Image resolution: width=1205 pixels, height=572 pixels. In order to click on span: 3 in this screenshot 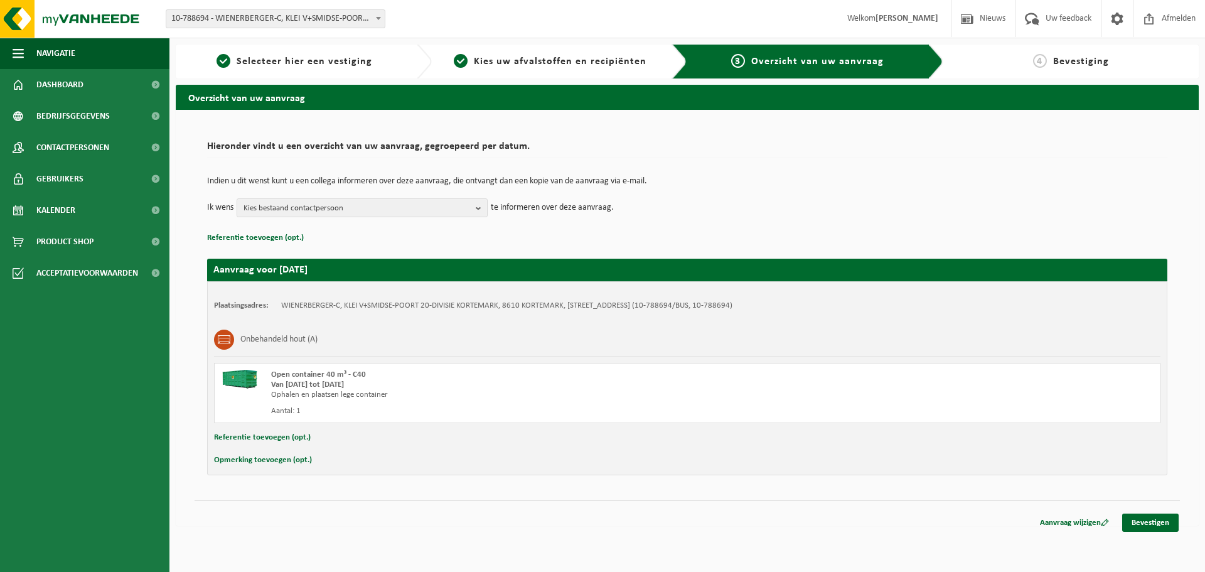, I will do `click(738, 61)`.